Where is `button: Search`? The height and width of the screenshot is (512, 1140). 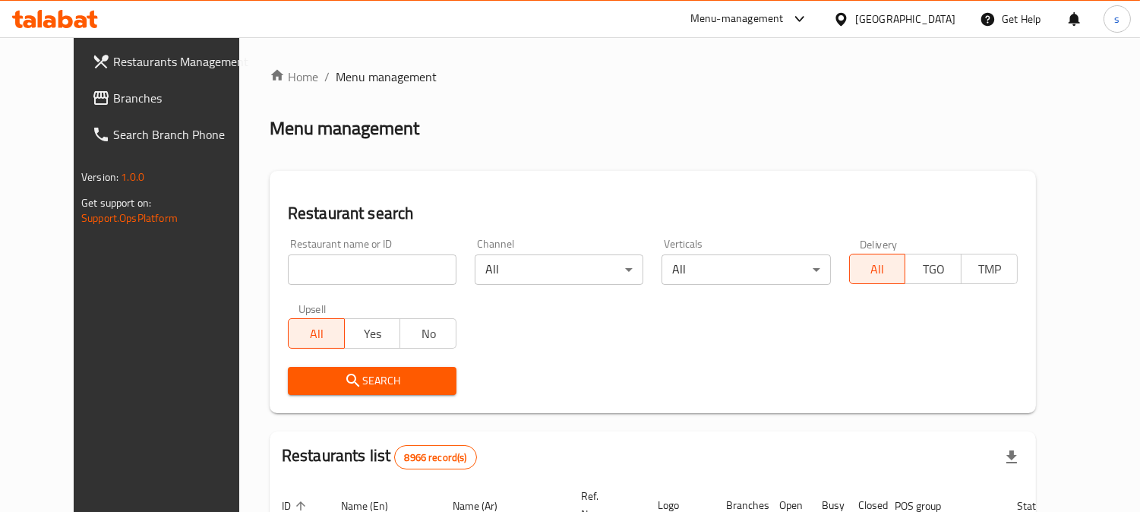 button: Search is located at coordinates (372, 381).